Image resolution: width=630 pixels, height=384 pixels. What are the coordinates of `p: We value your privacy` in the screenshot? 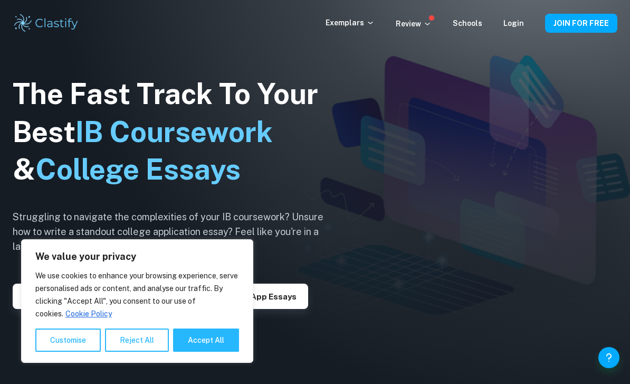 It's located at (137, 257).